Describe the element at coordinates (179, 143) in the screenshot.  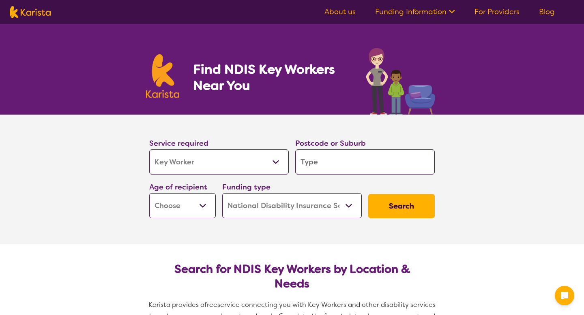
I see `label: Service required` at that location.